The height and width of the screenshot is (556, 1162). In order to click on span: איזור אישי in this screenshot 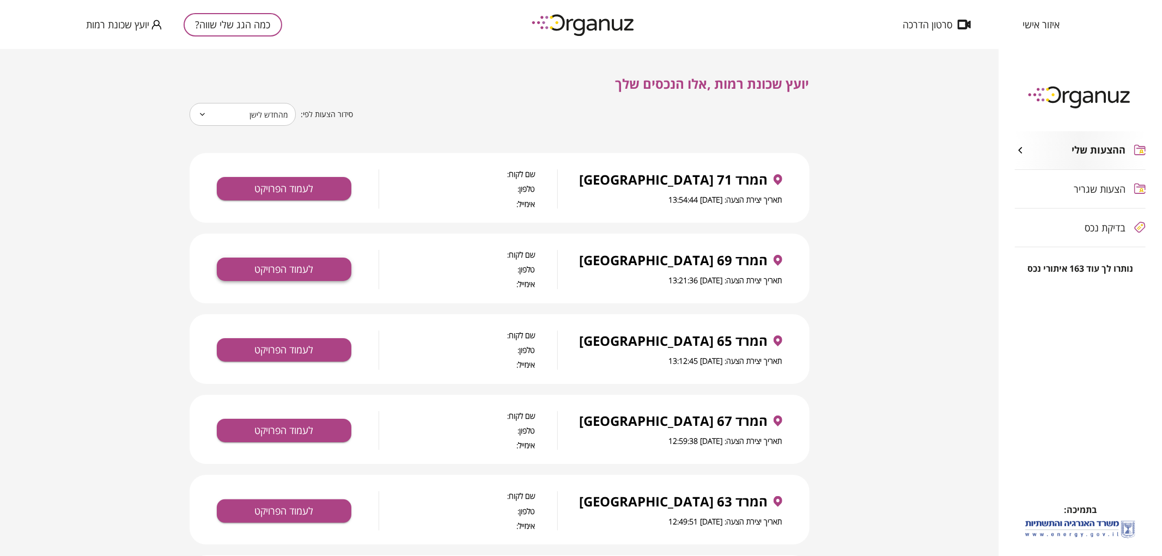, I will do `click(1041, 25)`.